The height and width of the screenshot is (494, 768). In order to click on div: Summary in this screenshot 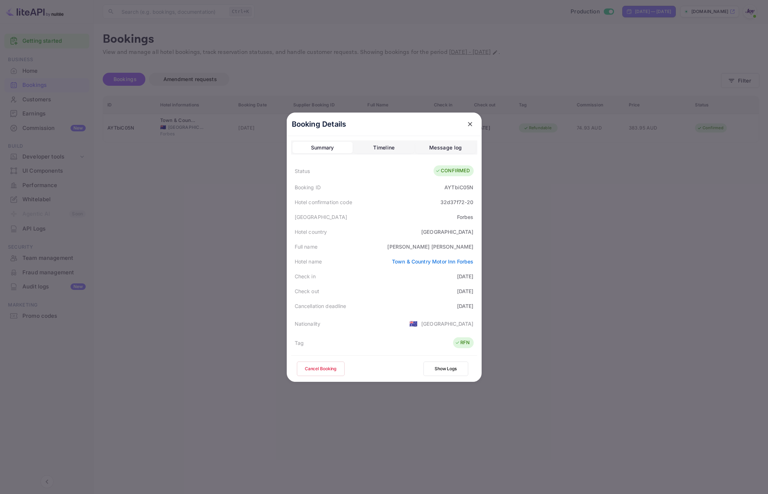, I will do `click(323, 148)`.